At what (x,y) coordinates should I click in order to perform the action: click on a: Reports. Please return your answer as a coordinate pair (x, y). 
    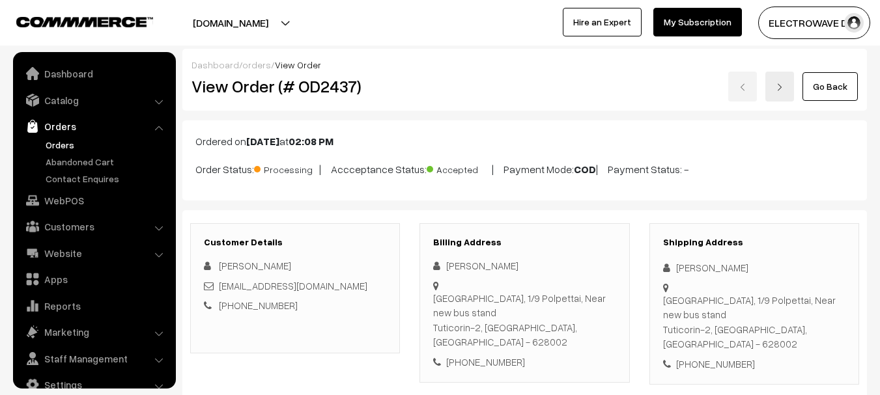
    Looking at the image, I should click on (94, 306).